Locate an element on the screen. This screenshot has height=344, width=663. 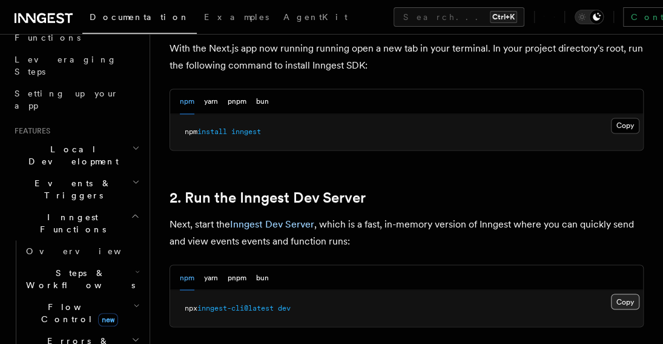
span: Features is located at coordinates (30, 131).